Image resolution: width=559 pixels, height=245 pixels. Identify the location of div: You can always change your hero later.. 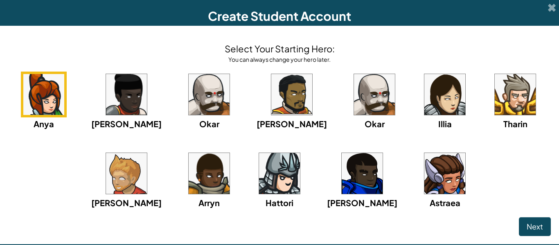
(279, 59).